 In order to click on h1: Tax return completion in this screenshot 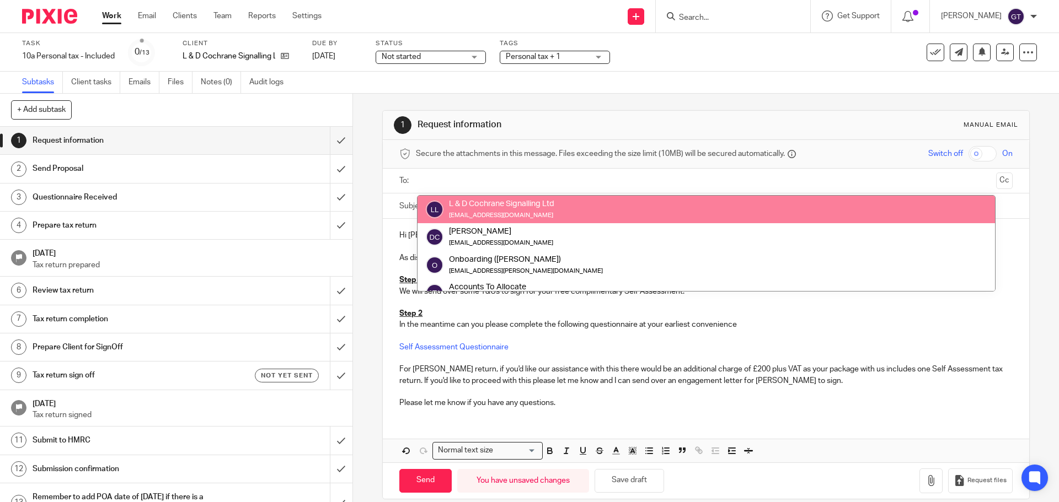, I will do `click(128, 319)`.